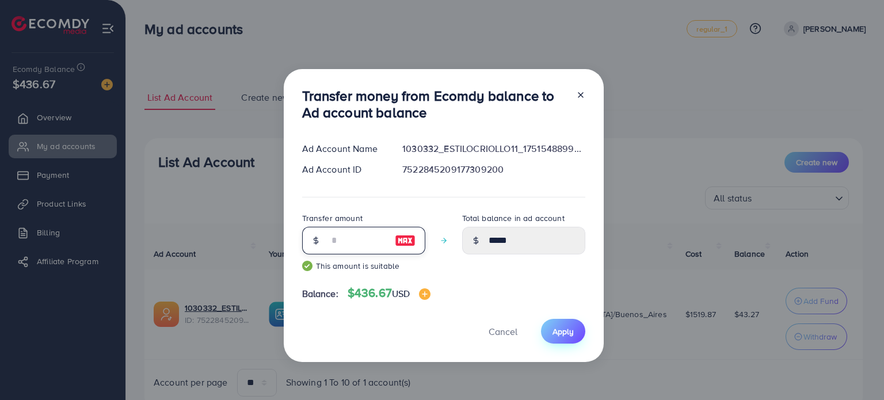 The image size is (884, 400). I want to click on h3: Transfer money from Ecomdy balance to Ad account balance, so click(435, 104).